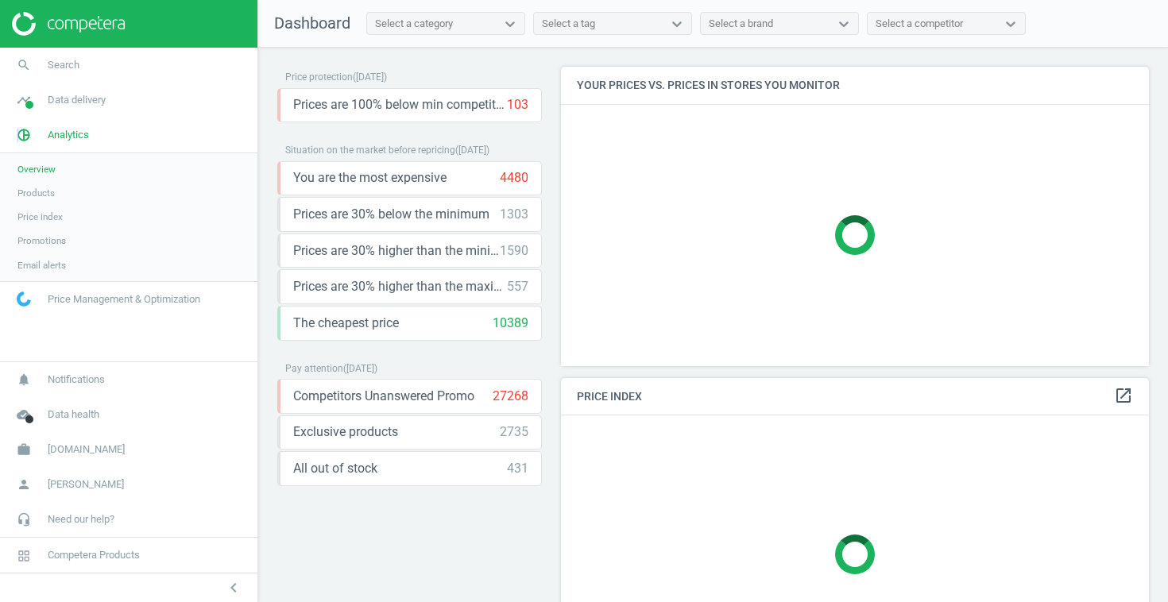  I want to click on i: cloud_done, so click(24, 415).